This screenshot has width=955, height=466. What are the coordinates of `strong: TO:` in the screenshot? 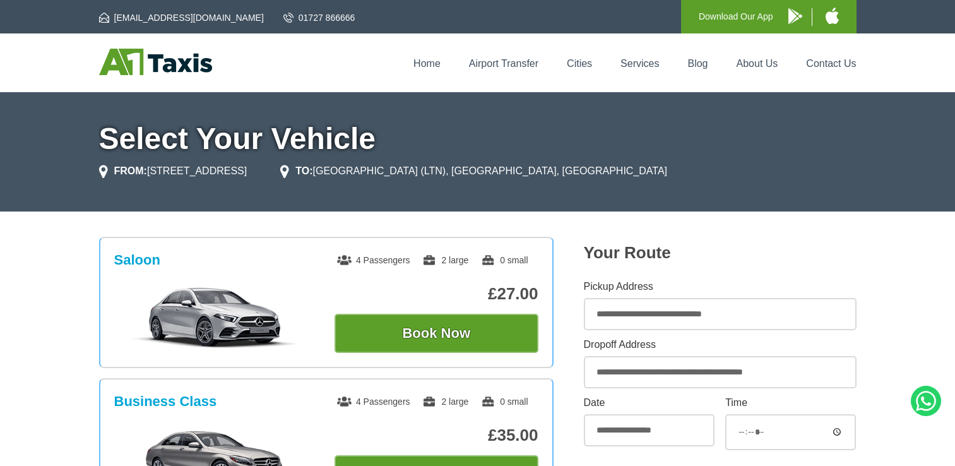 It's located at (304, 170).